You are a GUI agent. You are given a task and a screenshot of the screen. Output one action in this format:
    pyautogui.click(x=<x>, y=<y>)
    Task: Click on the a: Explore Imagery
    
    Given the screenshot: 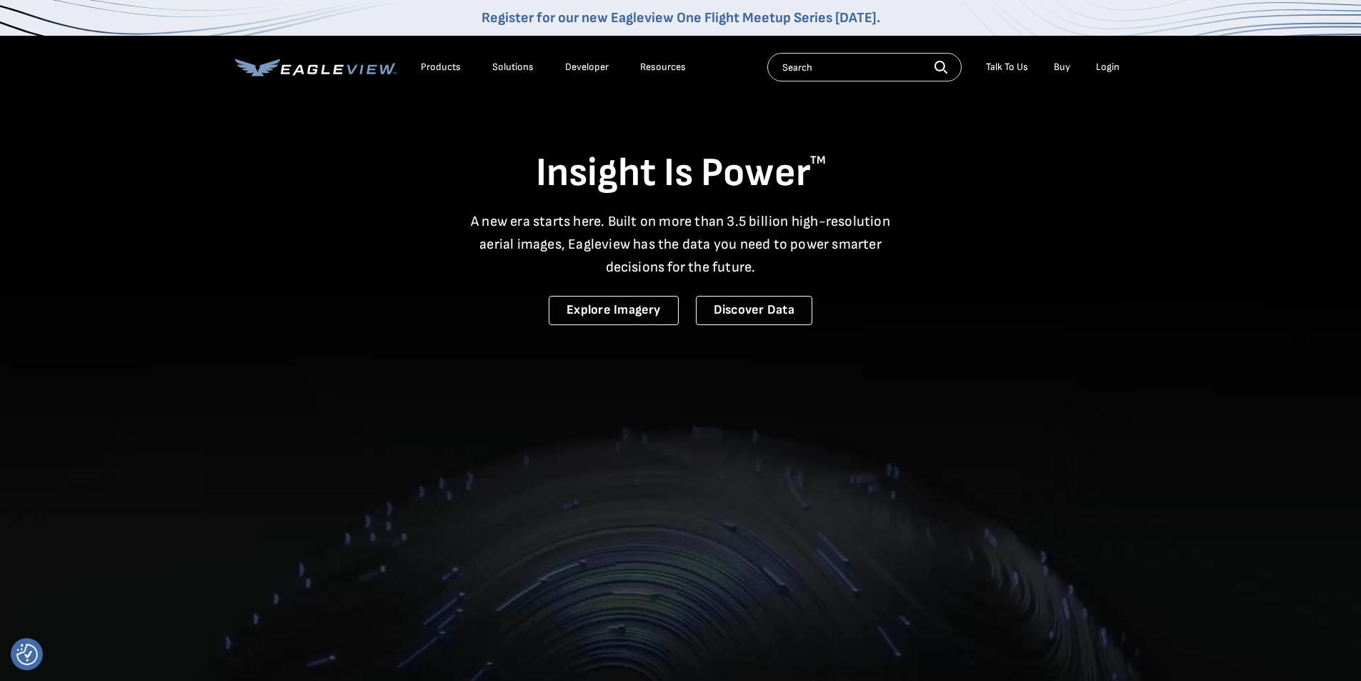 What is the action you would take?
    pyautogui.click(x=614, y=310)
    